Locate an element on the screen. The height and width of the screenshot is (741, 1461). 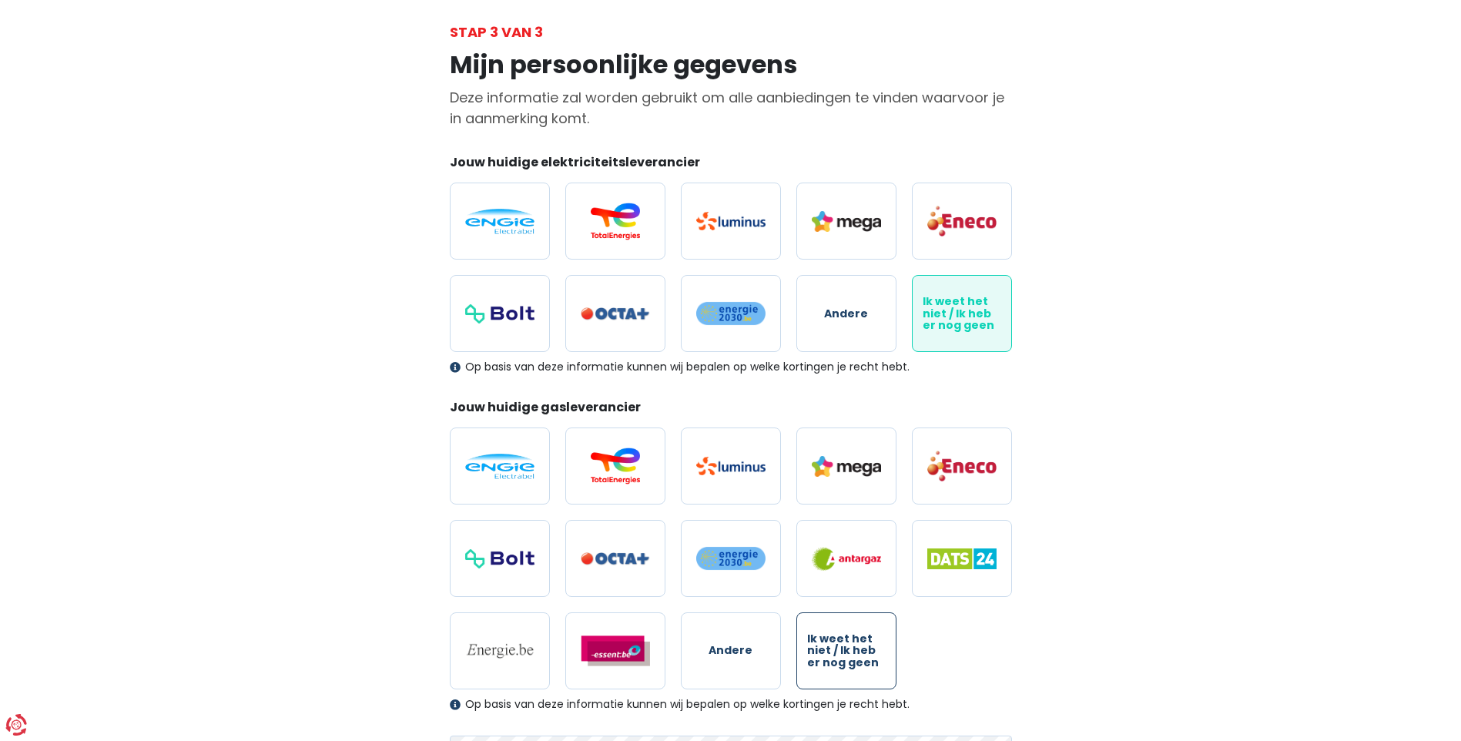
img: Antargaz is located at coordinates (846, 558).